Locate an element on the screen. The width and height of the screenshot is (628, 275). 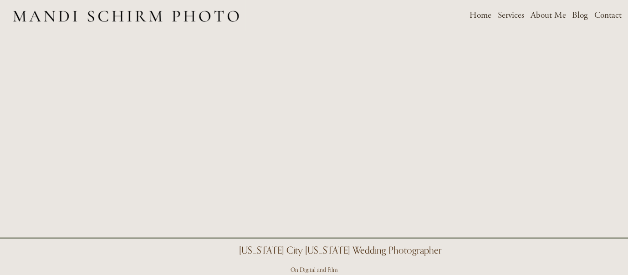
h1: On Digital and Film is located at coordinates (314, 269).